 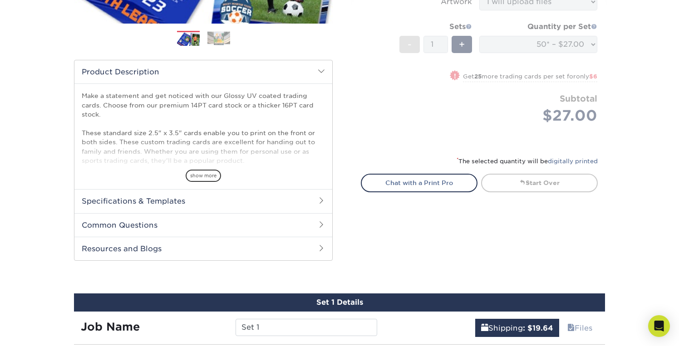 What do you see at coordinates (203, 72) in the screenshot?
I see `h2: Product Description` at bounding box center [203, 72].